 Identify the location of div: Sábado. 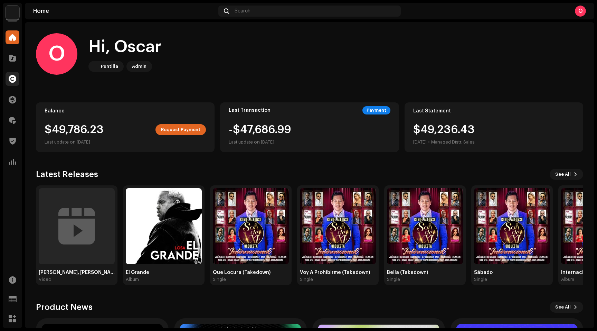
(512, 272).